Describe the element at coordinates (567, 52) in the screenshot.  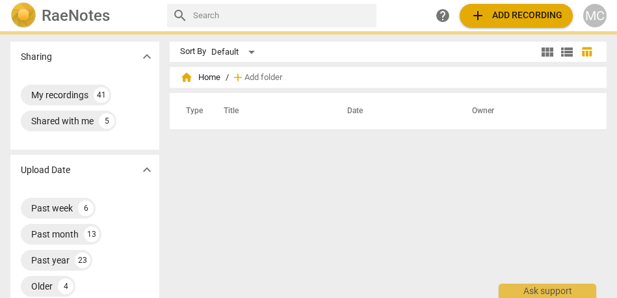
I see `button: List view` at that location.